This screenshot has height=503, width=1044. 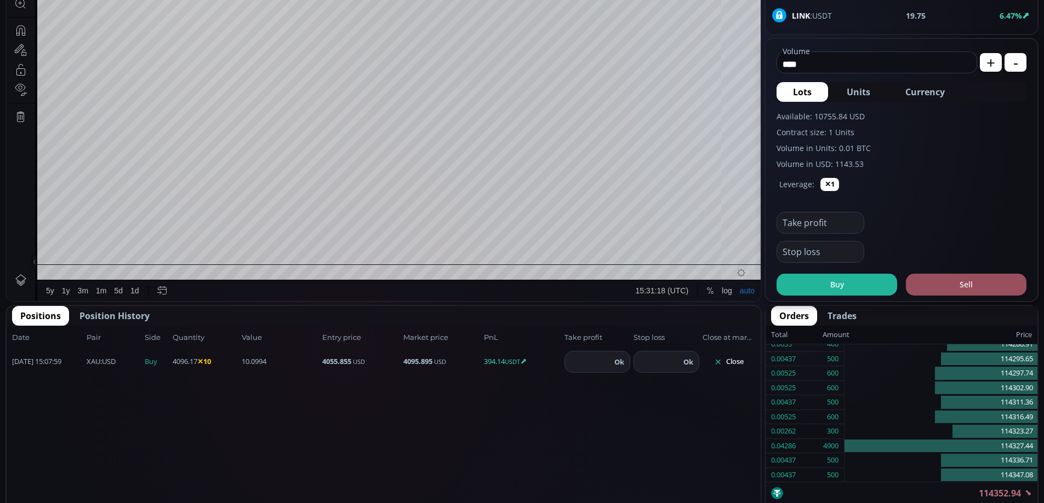 I want to click on div: 114297.74, so click(x=941, y=374).